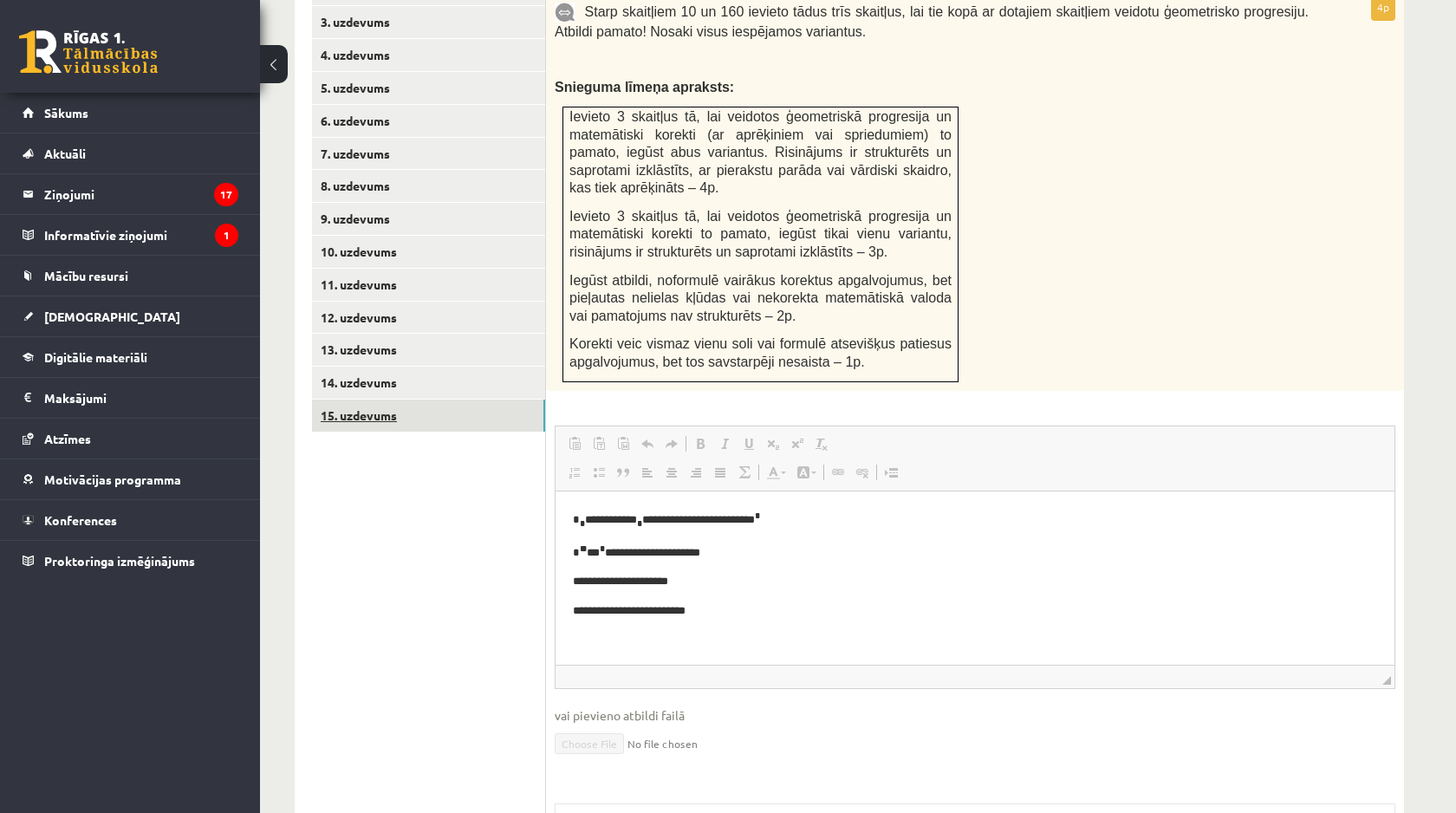 The image size is (1456, 813). I want to click on a: 14. uzdevums, so click(429, 382).